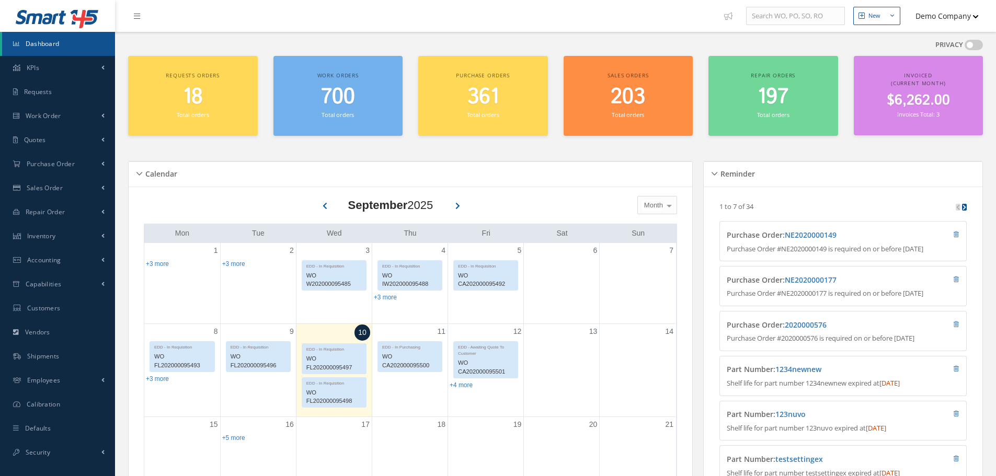  I want to click on span: Inventory, so click(41, 236).